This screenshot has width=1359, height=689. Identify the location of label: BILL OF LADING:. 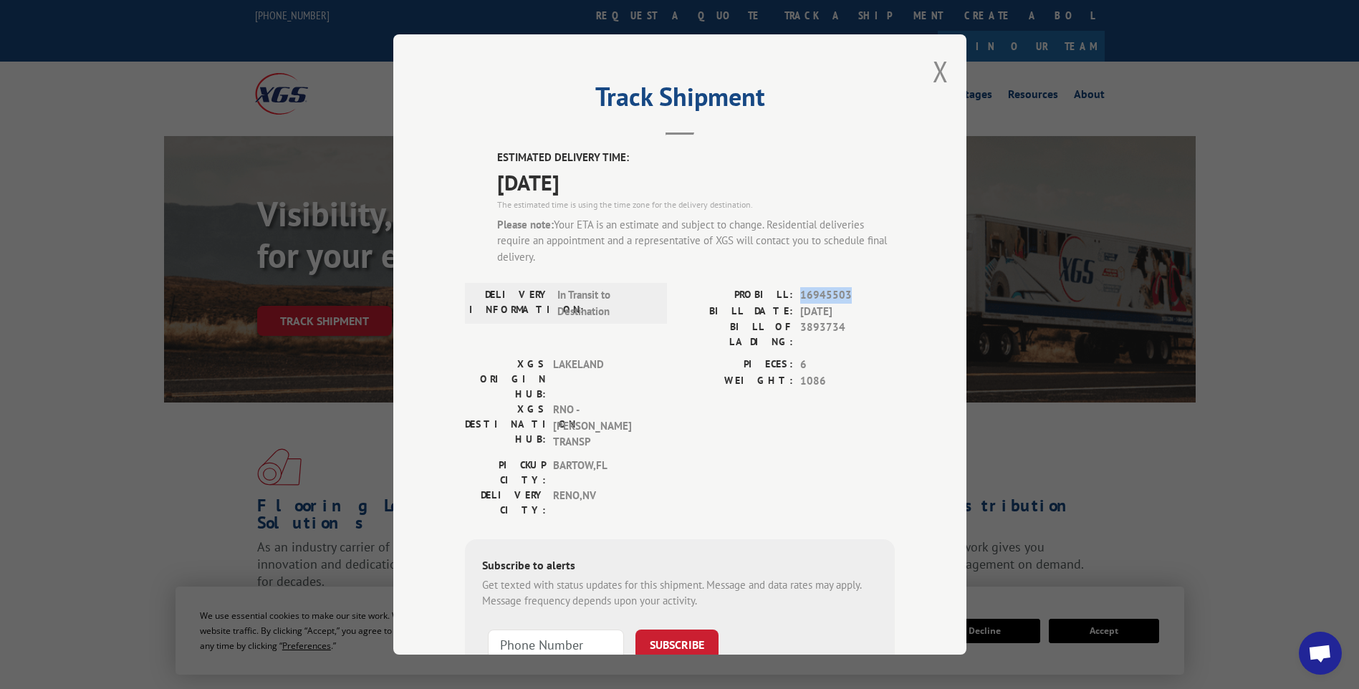
(736, 334).